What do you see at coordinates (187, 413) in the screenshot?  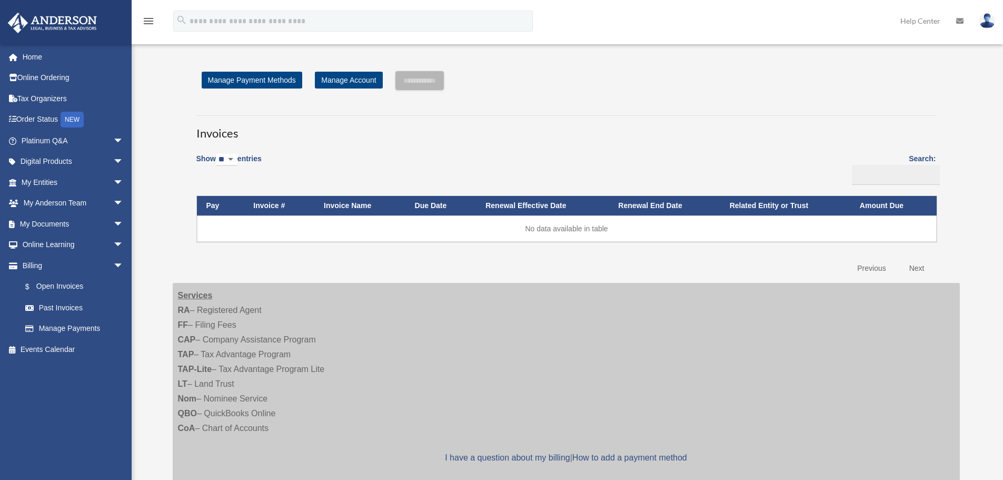 I see `strong: QBO` at bounding box center [187, 413].